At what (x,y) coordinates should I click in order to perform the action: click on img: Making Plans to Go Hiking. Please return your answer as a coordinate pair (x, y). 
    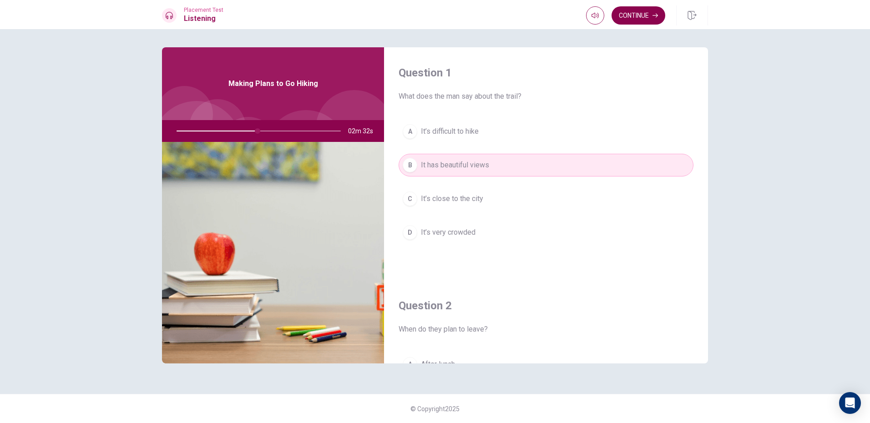
    Looking at the image, I should click on (273, 253).